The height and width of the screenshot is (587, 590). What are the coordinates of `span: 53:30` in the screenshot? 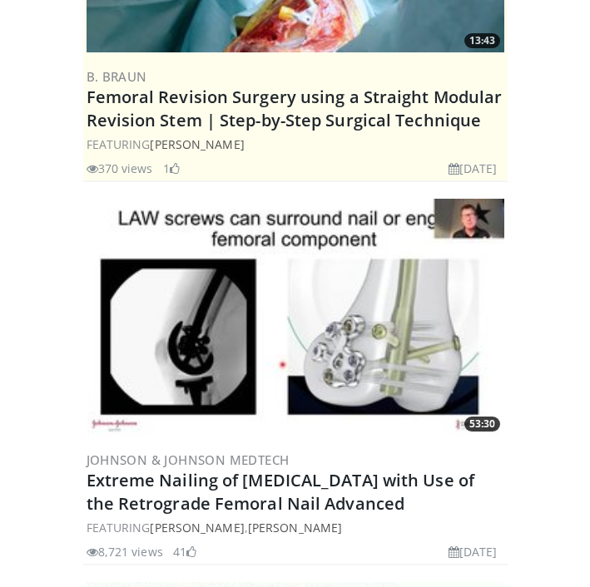 It's located at (482, 424).